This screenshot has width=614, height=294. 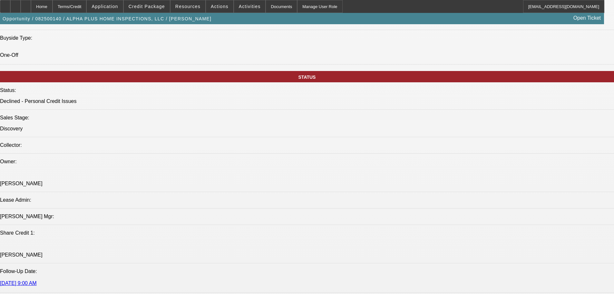 I want to click on button: Resources, so click(x=188, y=6).